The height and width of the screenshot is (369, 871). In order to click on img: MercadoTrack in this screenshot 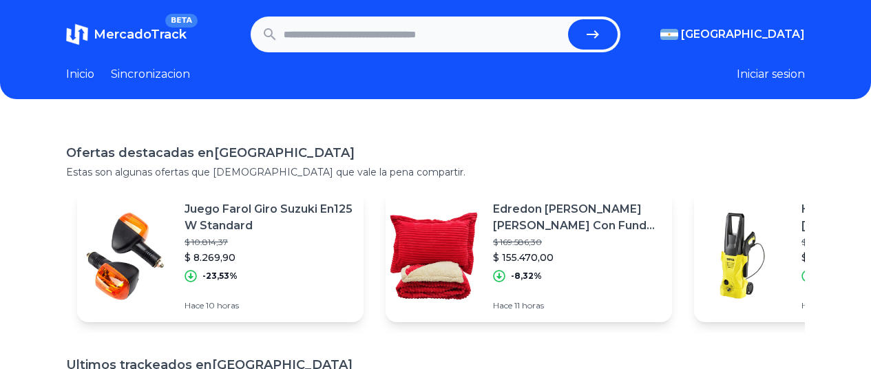, I will do `click(77, 34)`.